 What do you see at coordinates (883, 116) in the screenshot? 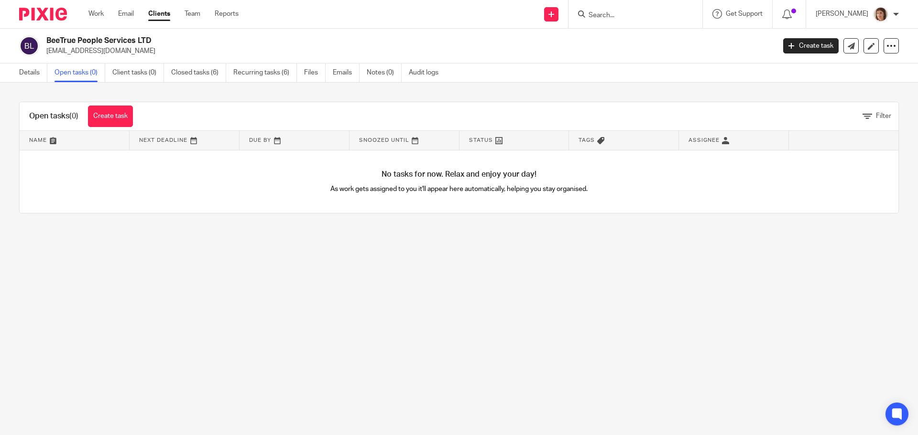
I see `span: Filter` at bounding box center [883, 116].